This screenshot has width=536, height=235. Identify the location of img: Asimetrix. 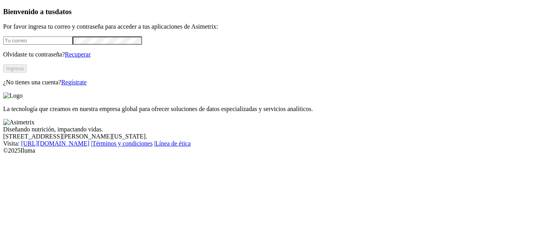
(19, 122).